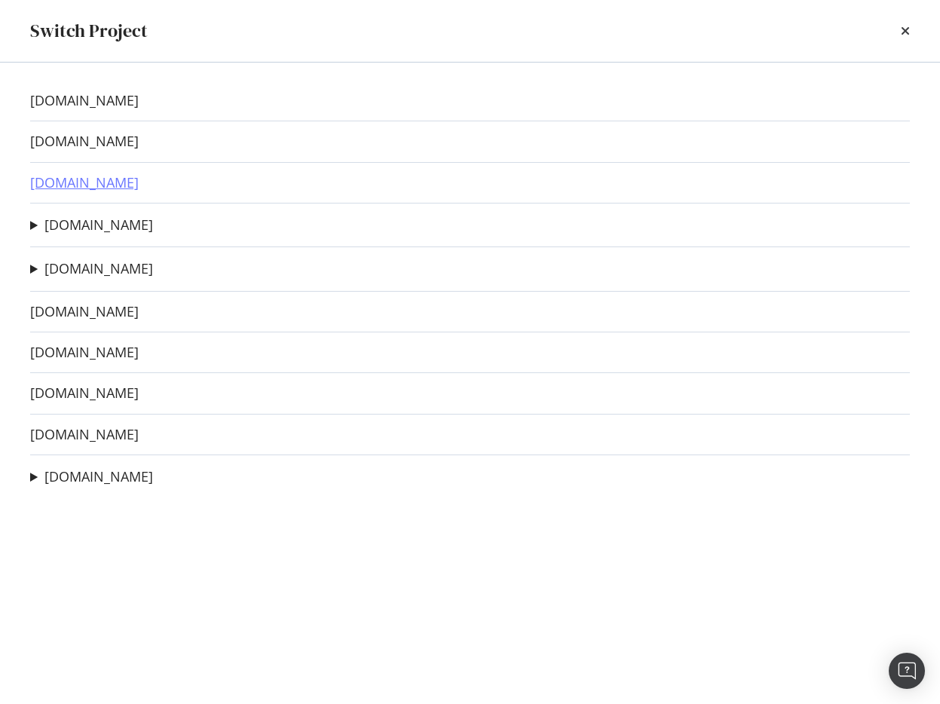 Image resolution: width=940 pixels, height=704 pixels. I want to click on div: Open Intercom Messenger, so click(907, 671).